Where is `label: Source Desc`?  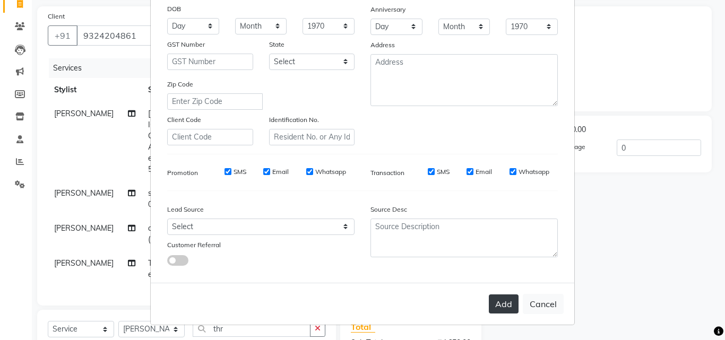 label: Source Desc is located at coordinates (388, 210).